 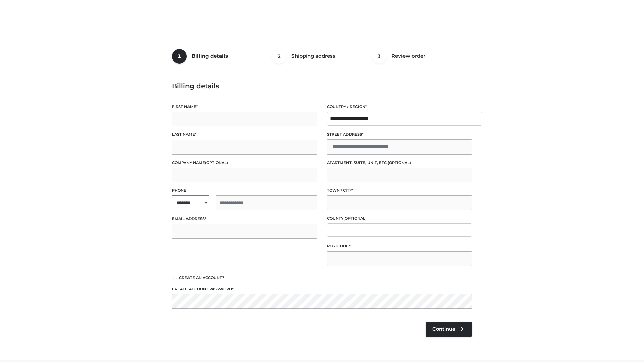 What do you see at coordinates (245, 191) in the screenshot?
I see `label: Phone` at bounding box center [245, 191].